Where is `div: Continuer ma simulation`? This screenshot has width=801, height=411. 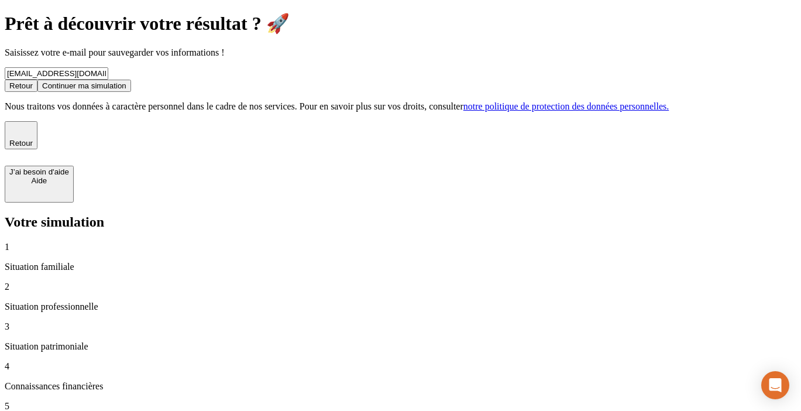 div: Continuer ma simulation is located at coordinates (84, 85).